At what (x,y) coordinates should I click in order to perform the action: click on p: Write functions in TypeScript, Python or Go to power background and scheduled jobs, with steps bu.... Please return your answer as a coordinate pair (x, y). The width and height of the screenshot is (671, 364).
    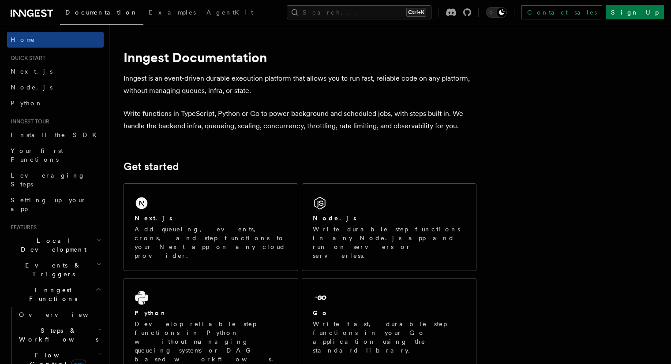
    Looking at the image, I should click on (300, 120).